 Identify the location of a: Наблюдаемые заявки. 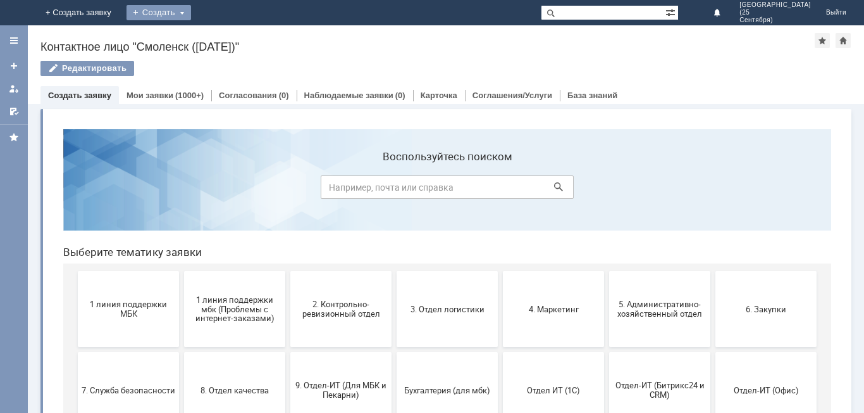
(349, 95).